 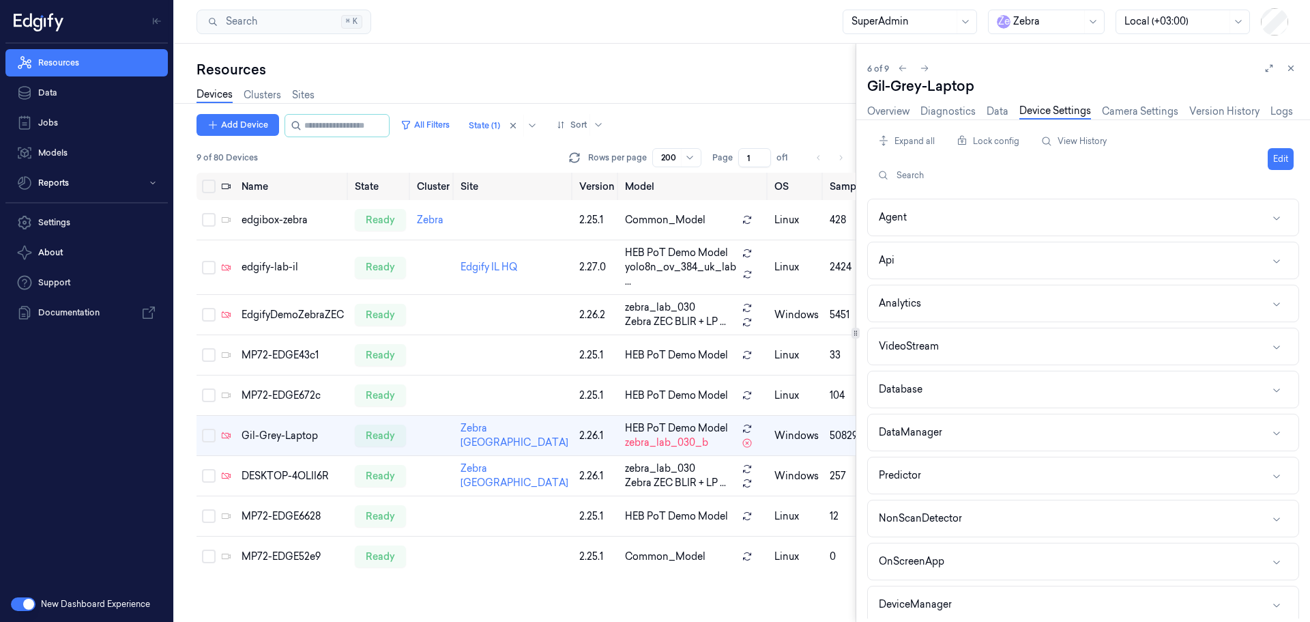 I want to click on button: OnScreenApp, so click(x=1083, y=561).